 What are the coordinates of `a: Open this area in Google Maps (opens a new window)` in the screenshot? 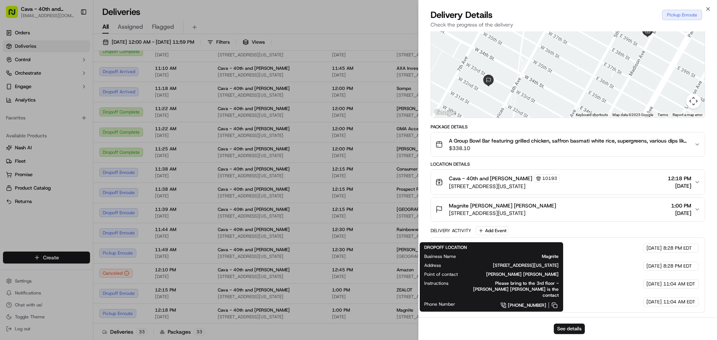 It's located at (445, 113).